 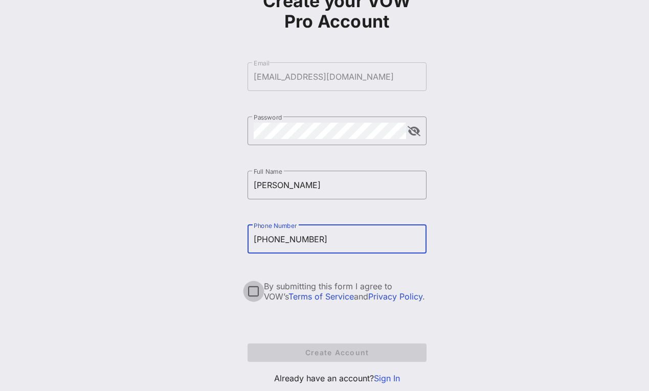 What do you see at coordinates (321, 297) in the screenshot?
I see `a: Terms of Service` at bounding box center [321, 297].